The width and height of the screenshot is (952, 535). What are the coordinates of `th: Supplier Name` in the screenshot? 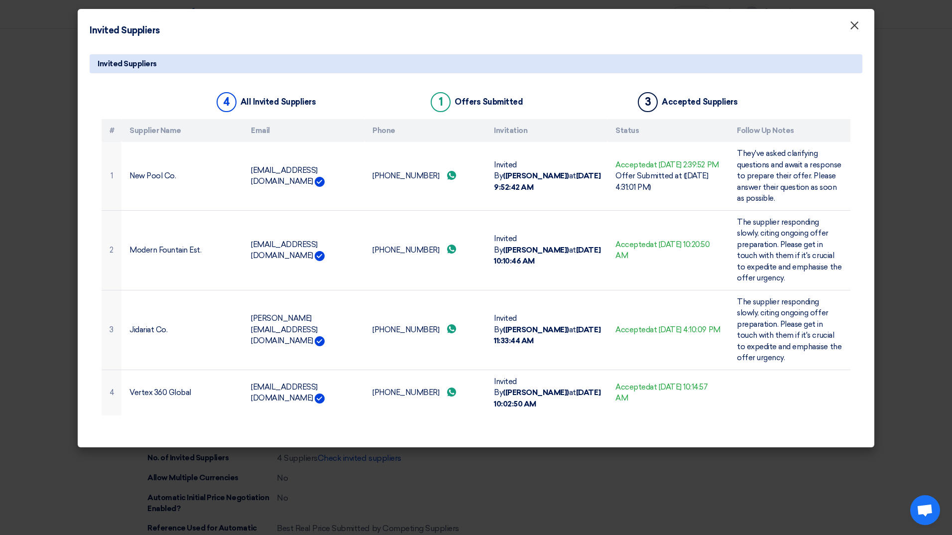 It's located at (182, 131).